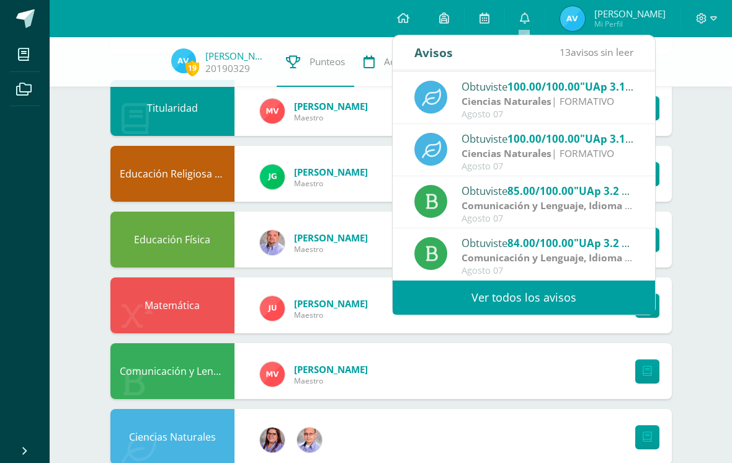 Image resolution: width=732 pixels, height=463 pixels. I want to click on div: Educación Religiosa Escolar, so click(173, 174).